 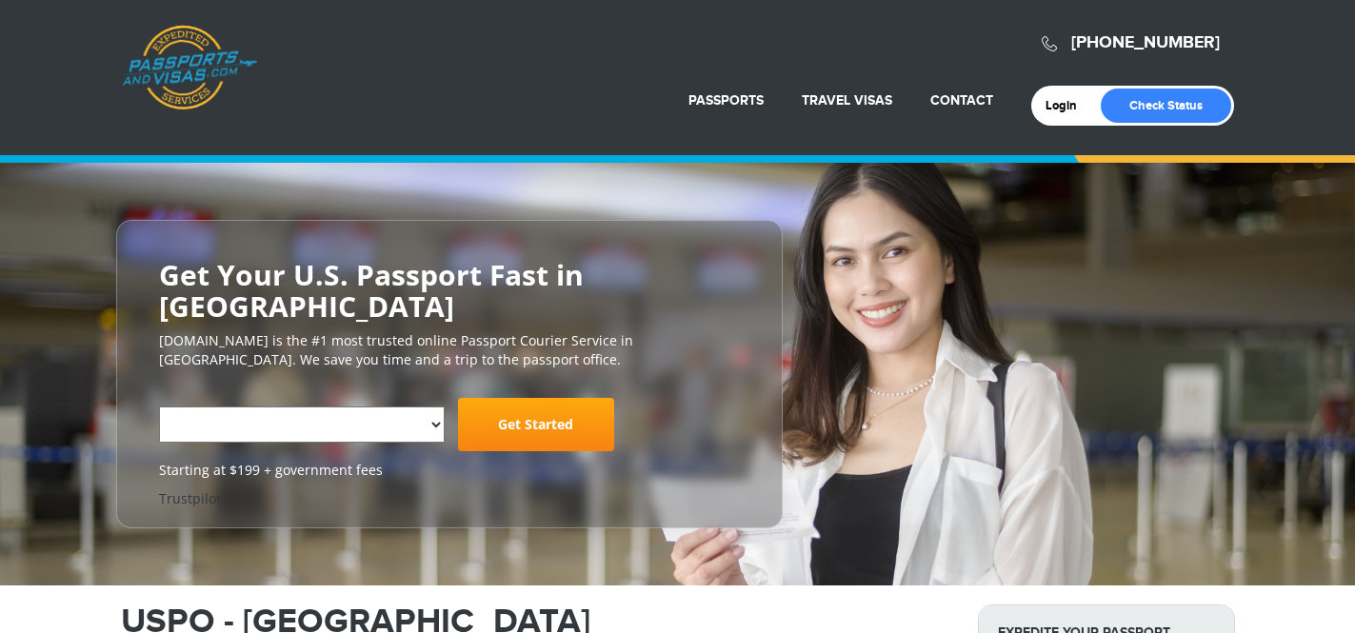 I want to click on a: Passports, so click(x=725, y=100).